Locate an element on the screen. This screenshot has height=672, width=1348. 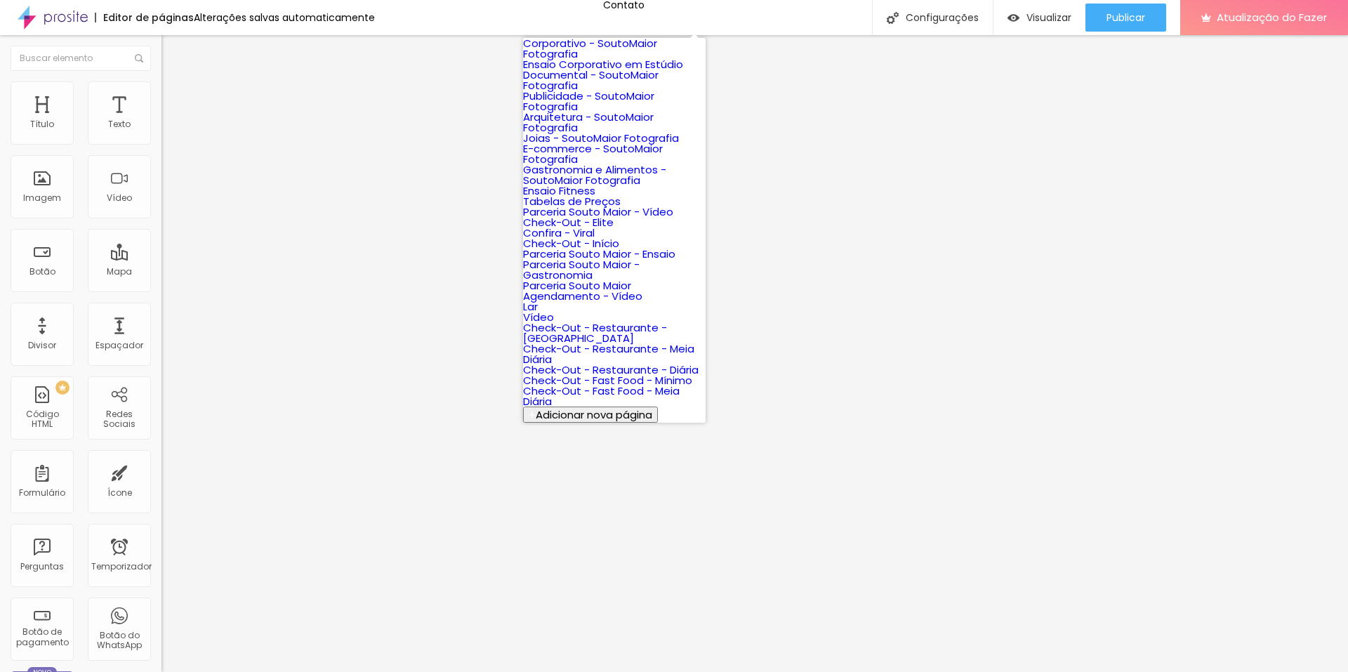
font: Lar is located at coordinates (530, 306).